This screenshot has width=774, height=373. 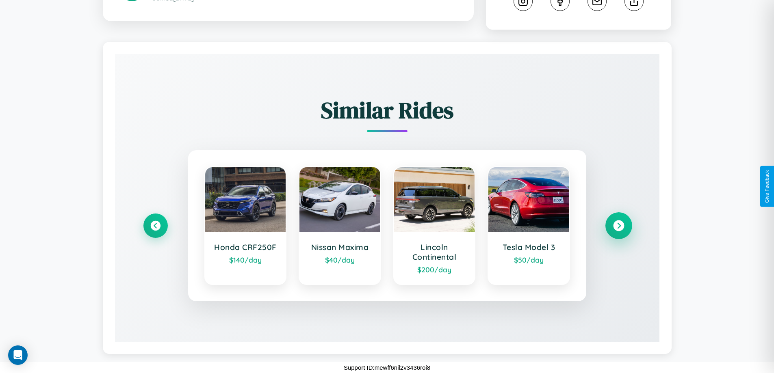 What do you see at coordinates (245, 247) in the screenshot?
I see `h3: Honda CRF250F` at bounding box center [245, 247].